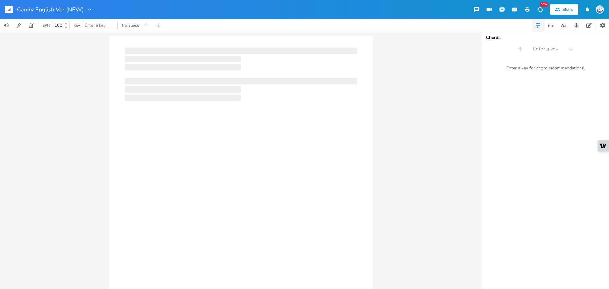 The height and width of the screenshot is (289, 609). Describe the element at coordinates (46, 25) in the screenshot. I see `div: BPM` at that location.